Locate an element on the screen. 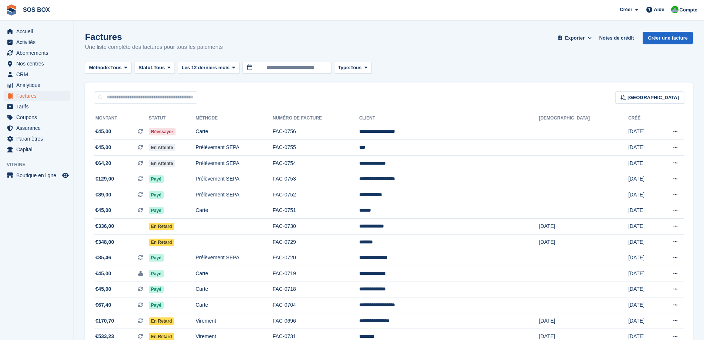  span: Réessayer is located at coordinates (162, 132).